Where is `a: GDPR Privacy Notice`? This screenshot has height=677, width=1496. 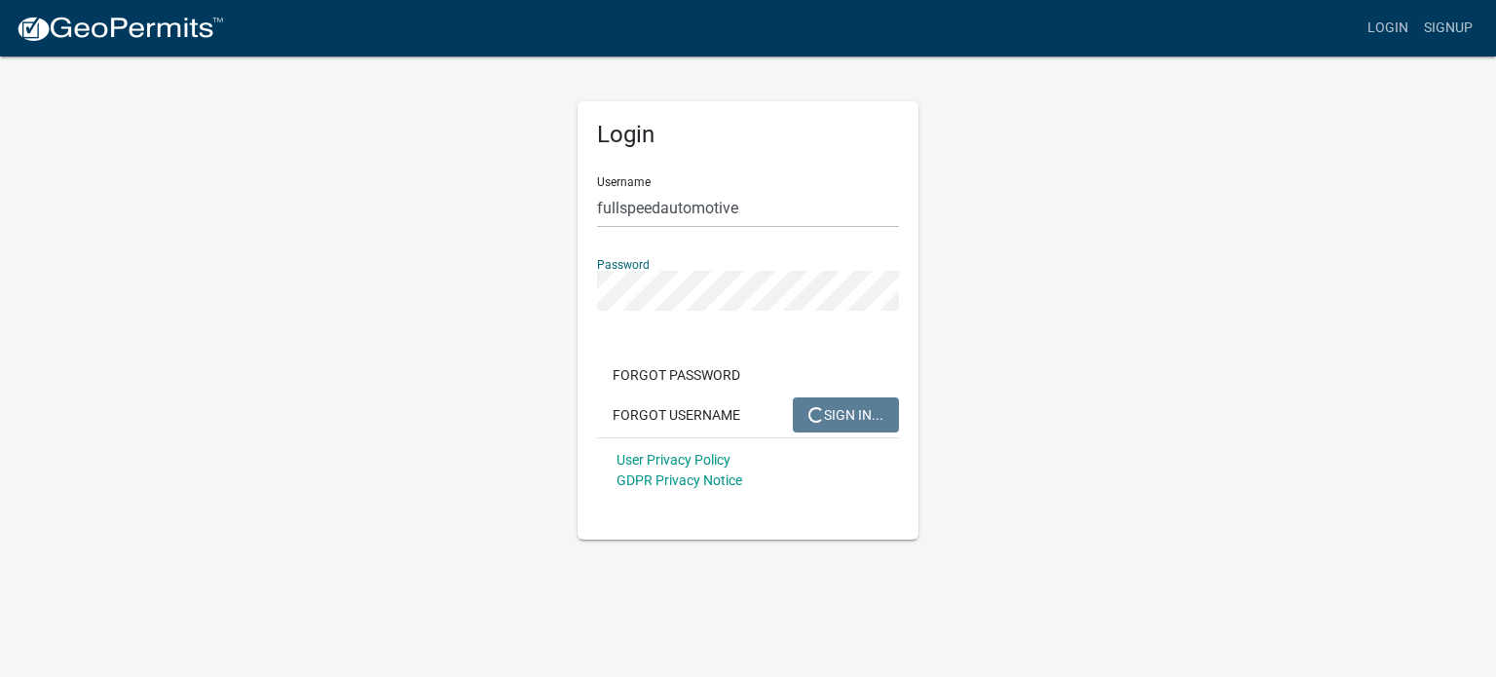
a: GDPR Privacy Notice is located at coordinates (679, 480).